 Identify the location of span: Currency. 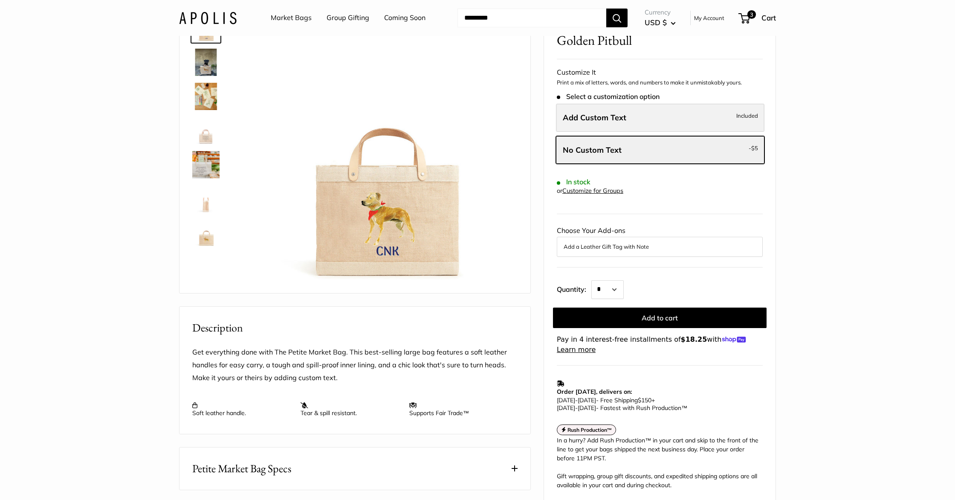
(660, 12).